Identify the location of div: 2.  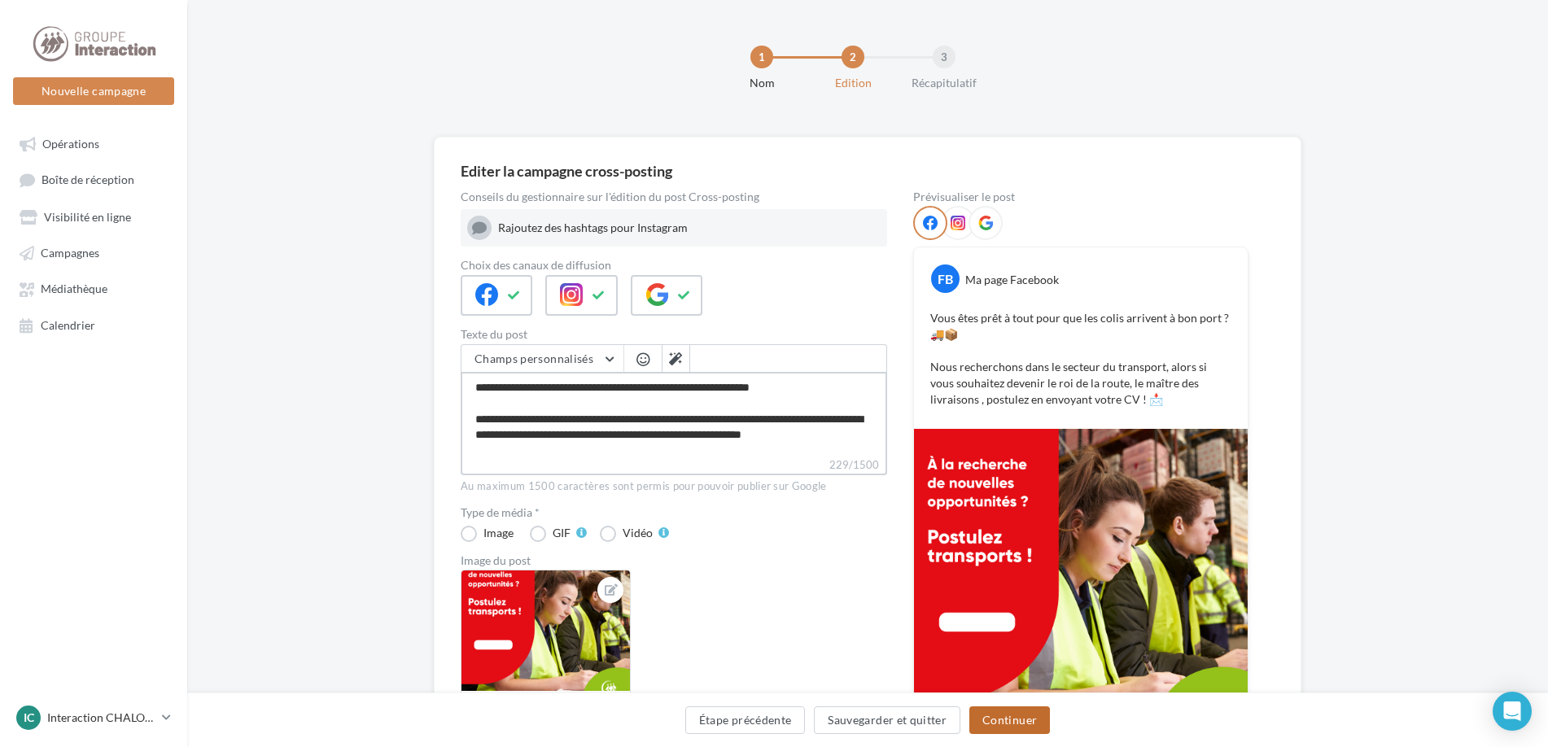
(853, 57).